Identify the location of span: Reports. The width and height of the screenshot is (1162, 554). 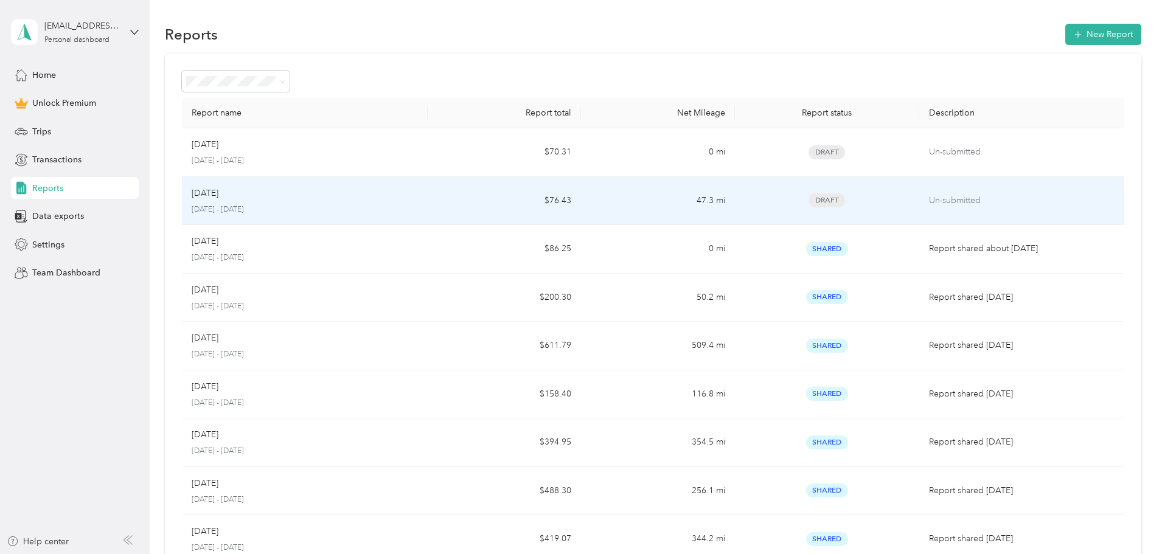
(47, 188).